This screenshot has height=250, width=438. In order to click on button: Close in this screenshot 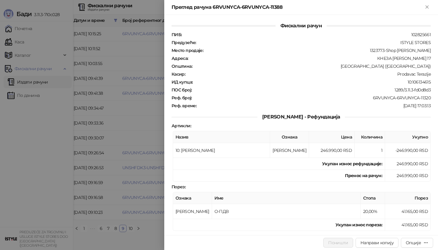, I will do `click(427, 7)`.